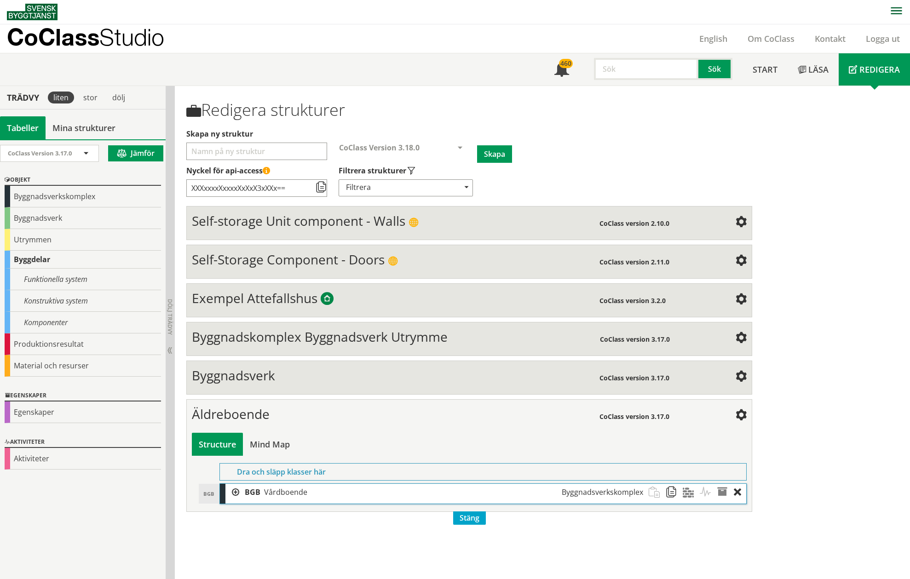 The height and width of the screenshot is (579, 910). Describe the element at coordinates (254, 298) in the screenshot. I see `span: Exempel Attefallshus` at that location.